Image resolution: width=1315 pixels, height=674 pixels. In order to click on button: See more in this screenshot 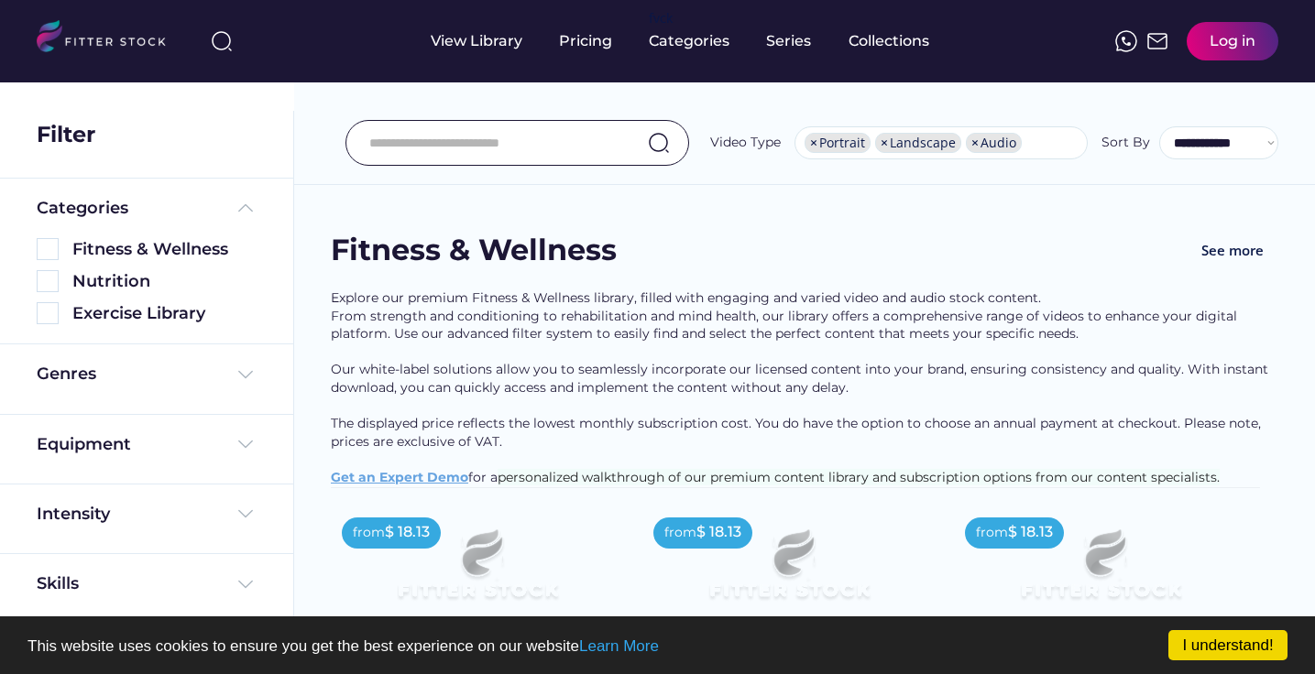, I will do `click(1233, 250)`.